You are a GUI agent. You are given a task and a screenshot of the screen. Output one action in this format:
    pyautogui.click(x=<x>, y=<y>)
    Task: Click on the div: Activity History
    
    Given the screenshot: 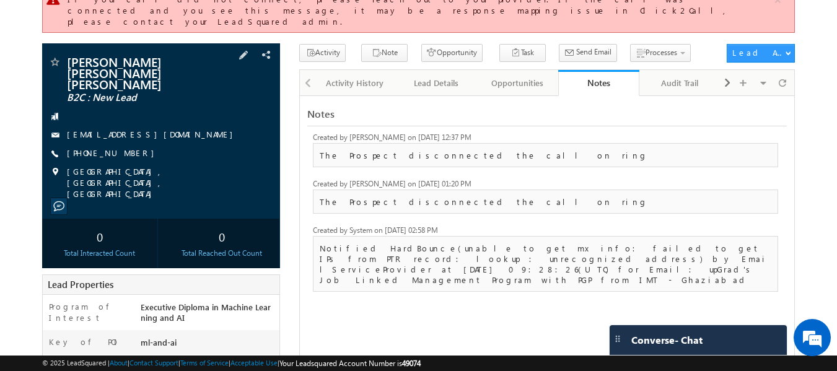 What is the action you would take?
    pyautogui.click(x=354, y=83)
    